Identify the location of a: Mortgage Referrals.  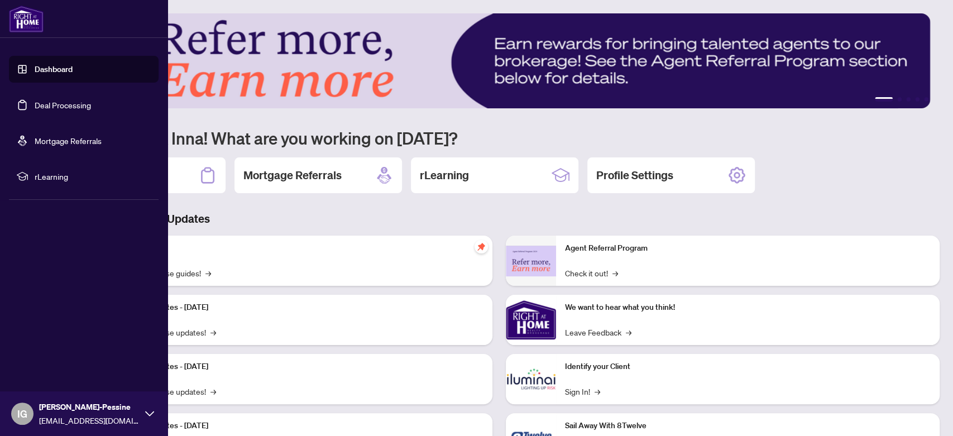
(68, 141).